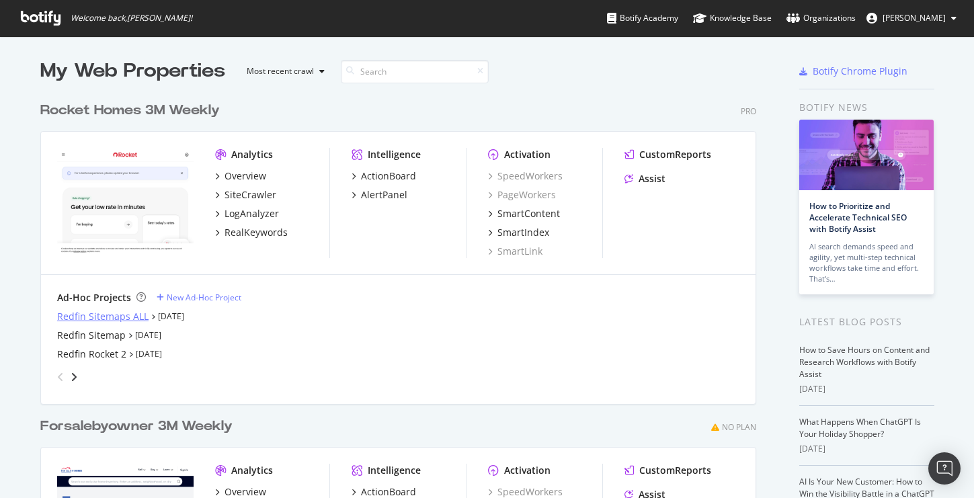 The height and width of the screenshot is (498, 974). What do you see at coordinates (91, 354) in the screenshot?
I see `div: Redfin Rocket 2` at bounding box center [91, 354].